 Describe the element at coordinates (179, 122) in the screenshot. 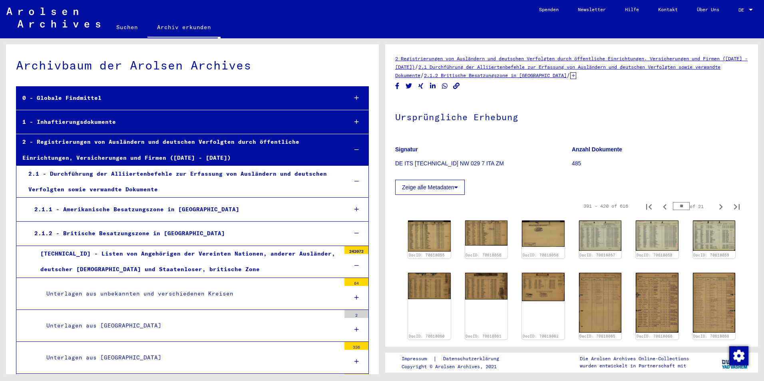

I see `div: 1 - Inhaftierungsdokumente` at that location.